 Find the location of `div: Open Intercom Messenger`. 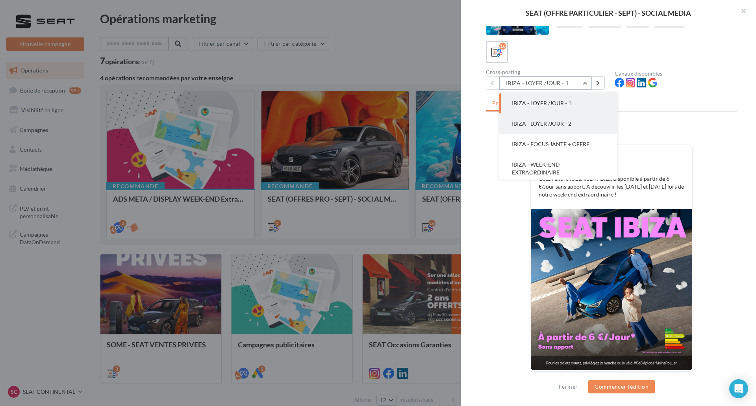

div: Open Intercom Messenger is located at coordinates (738, 389).